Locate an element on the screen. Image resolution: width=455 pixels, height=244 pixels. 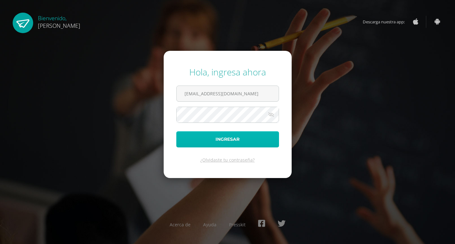
div: Bienvenido, is located at coordinates (59, 21).